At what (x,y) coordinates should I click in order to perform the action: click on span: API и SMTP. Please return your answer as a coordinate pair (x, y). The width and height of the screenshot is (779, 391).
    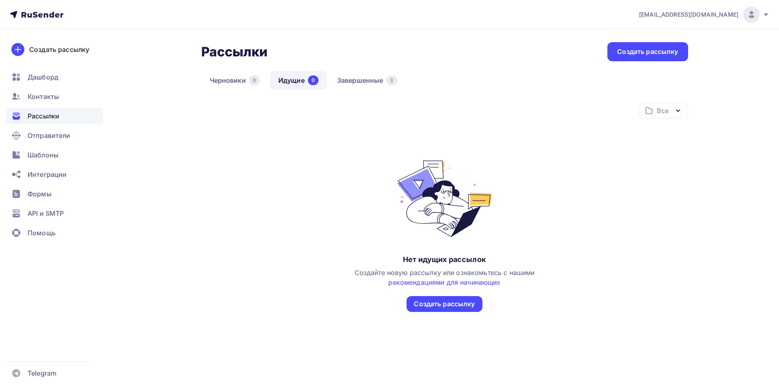
    Looking at the image, I should click on (45, 213).